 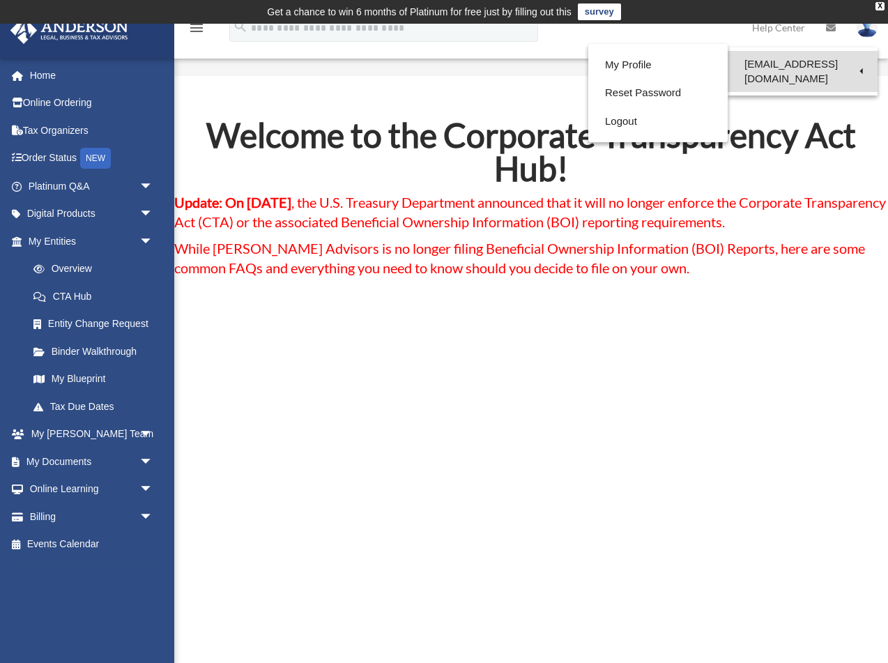 I want to click on img: Anderson Advisors Platinum Portal, so click(x=69, y=30).